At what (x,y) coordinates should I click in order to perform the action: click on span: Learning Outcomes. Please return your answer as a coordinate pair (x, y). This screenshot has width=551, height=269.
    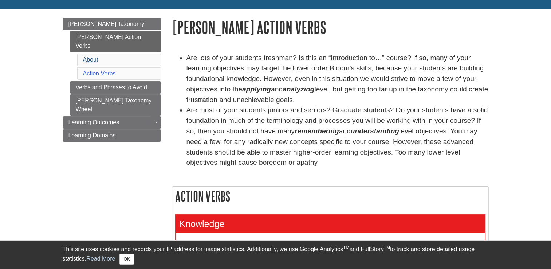
    Looking at the image, I should click on (94, 122).